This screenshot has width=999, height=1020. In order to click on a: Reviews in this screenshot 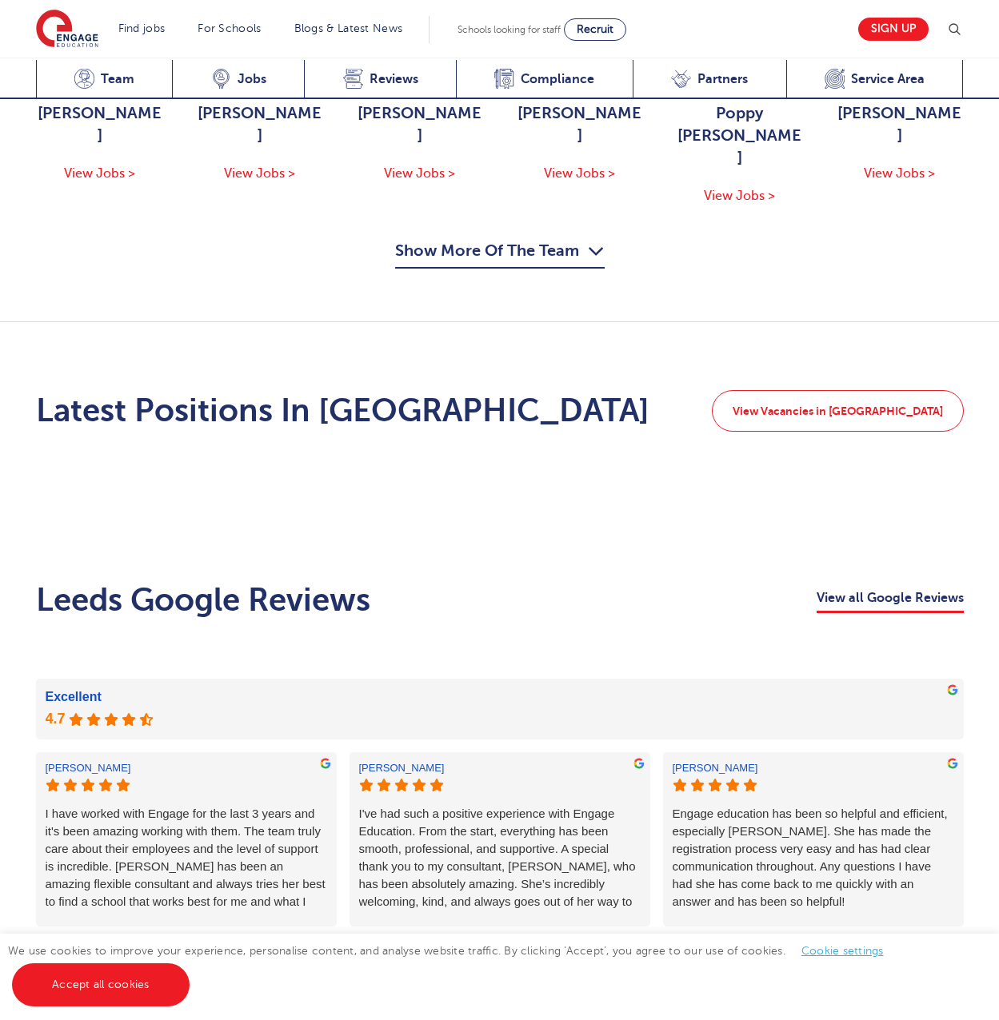, I will do `click(380, 79)`.